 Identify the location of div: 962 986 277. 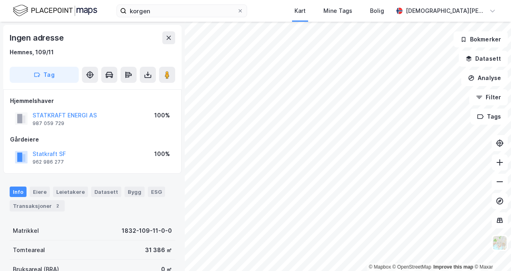
(48, 162).